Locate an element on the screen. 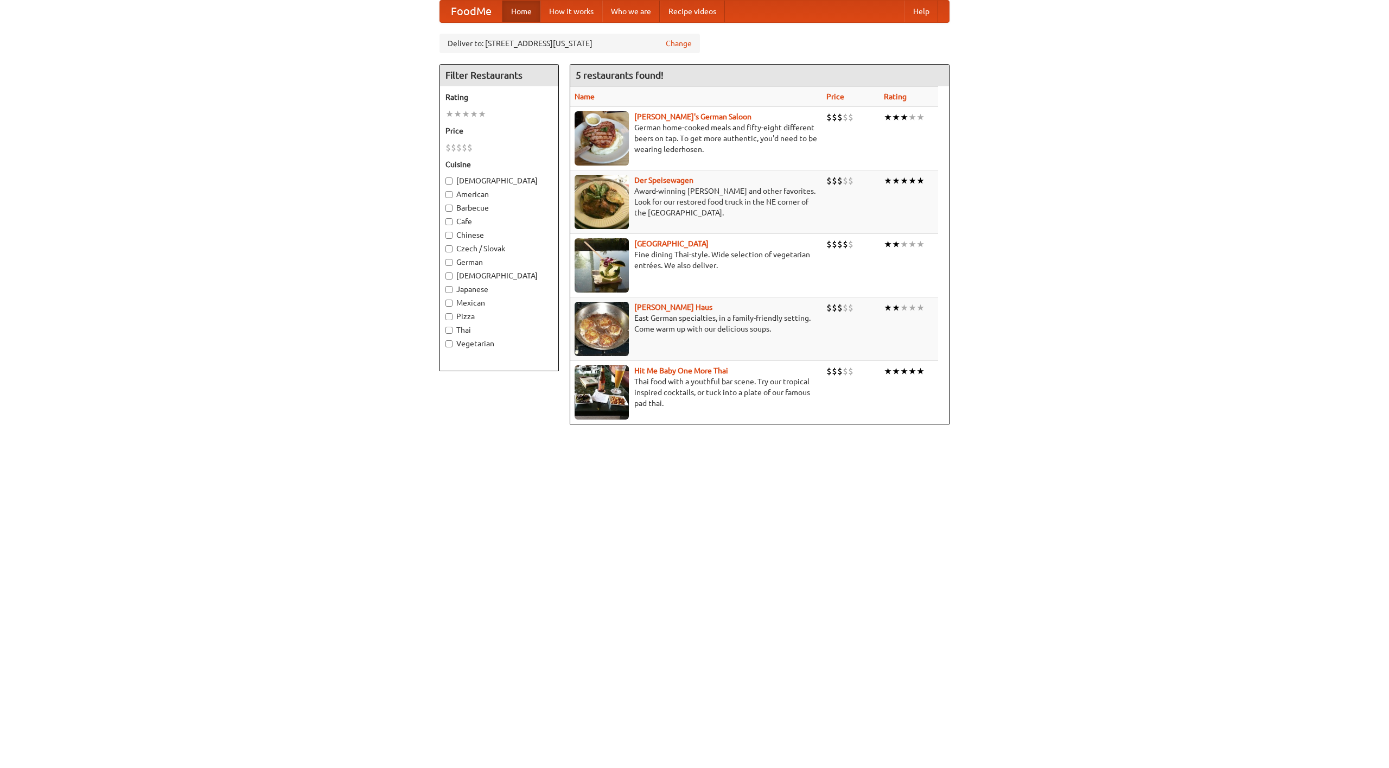 This screenshot has height=768, width=1389. a: Price is located at coordinates (835, 97).